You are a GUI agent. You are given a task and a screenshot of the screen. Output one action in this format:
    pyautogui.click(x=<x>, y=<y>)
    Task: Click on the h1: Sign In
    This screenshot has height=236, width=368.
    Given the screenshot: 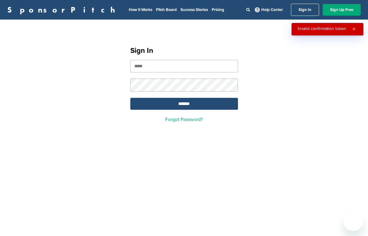 What is the action you would take?
    pyautogui.click(x=184, y=51)
    